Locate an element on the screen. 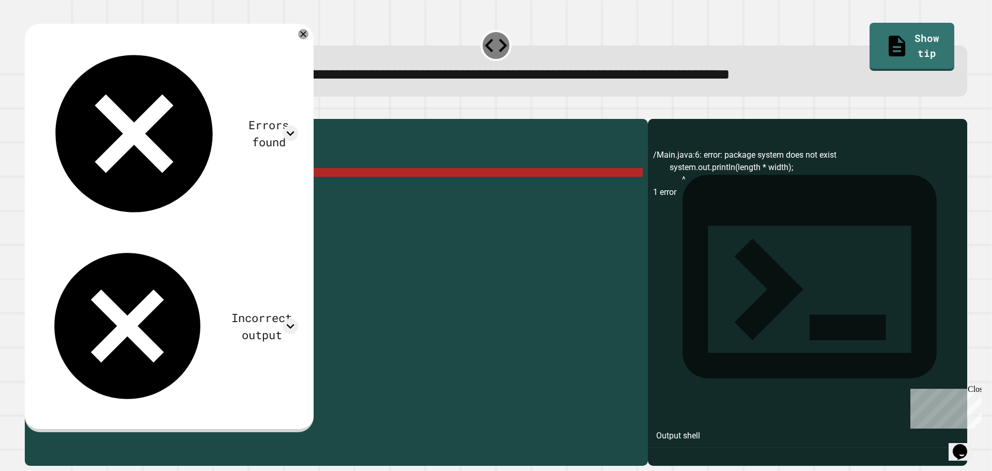 The image size is (992, 471). div: Errors found is located at coordinates (269, 133).